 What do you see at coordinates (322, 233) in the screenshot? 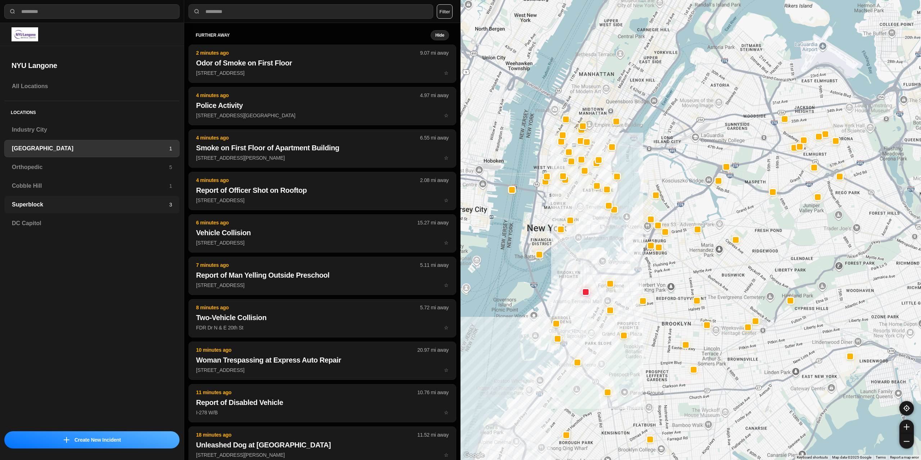
I see `h2: Vehicle Collision` at bounding box center [322, 233].